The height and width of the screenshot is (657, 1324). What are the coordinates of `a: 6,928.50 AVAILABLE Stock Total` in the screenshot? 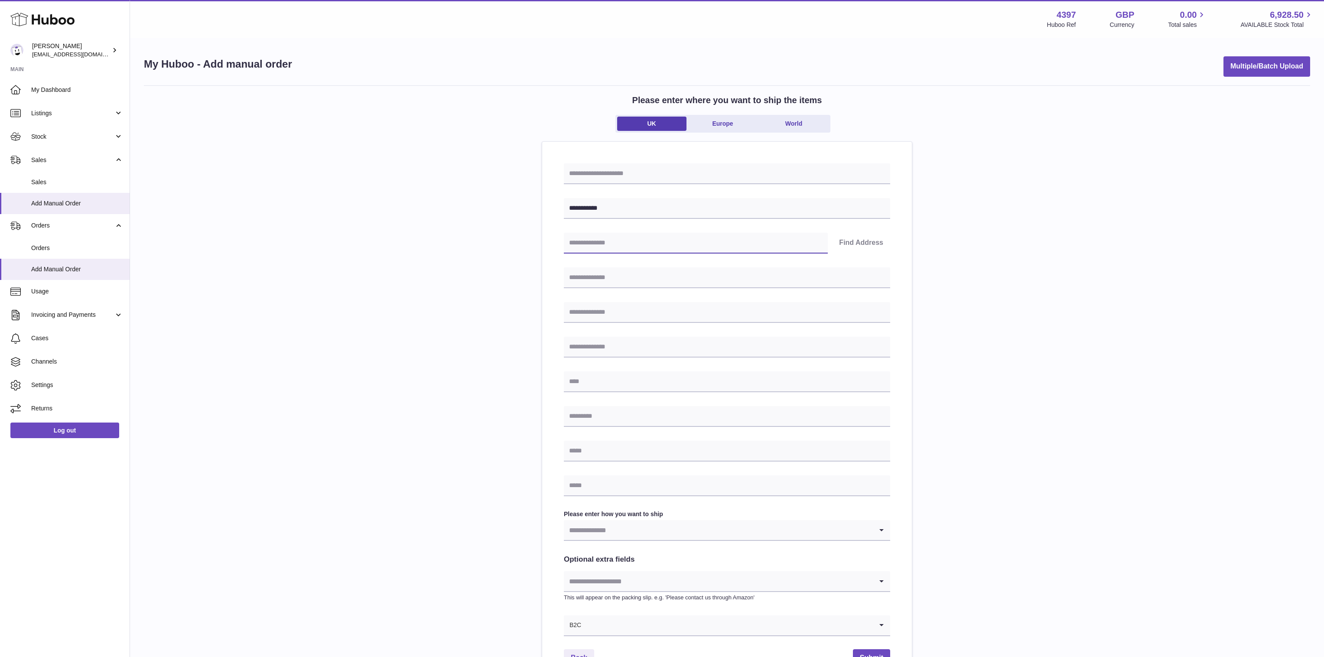 It's located at (1277, 19).